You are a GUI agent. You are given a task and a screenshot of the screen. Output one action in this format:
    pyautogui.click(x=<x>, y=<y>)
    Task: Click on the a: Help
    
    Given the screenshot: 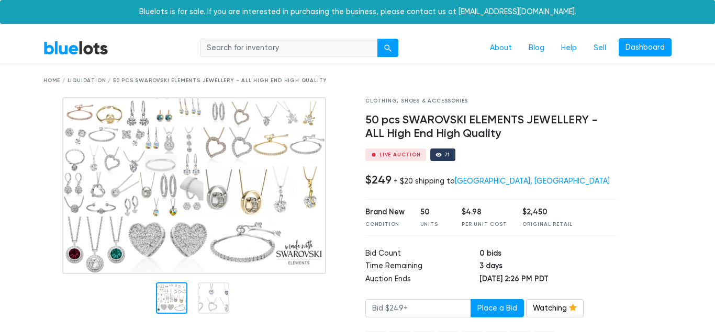 What is the action you would take?
    pyautogui.click(x=569, y=48)
    